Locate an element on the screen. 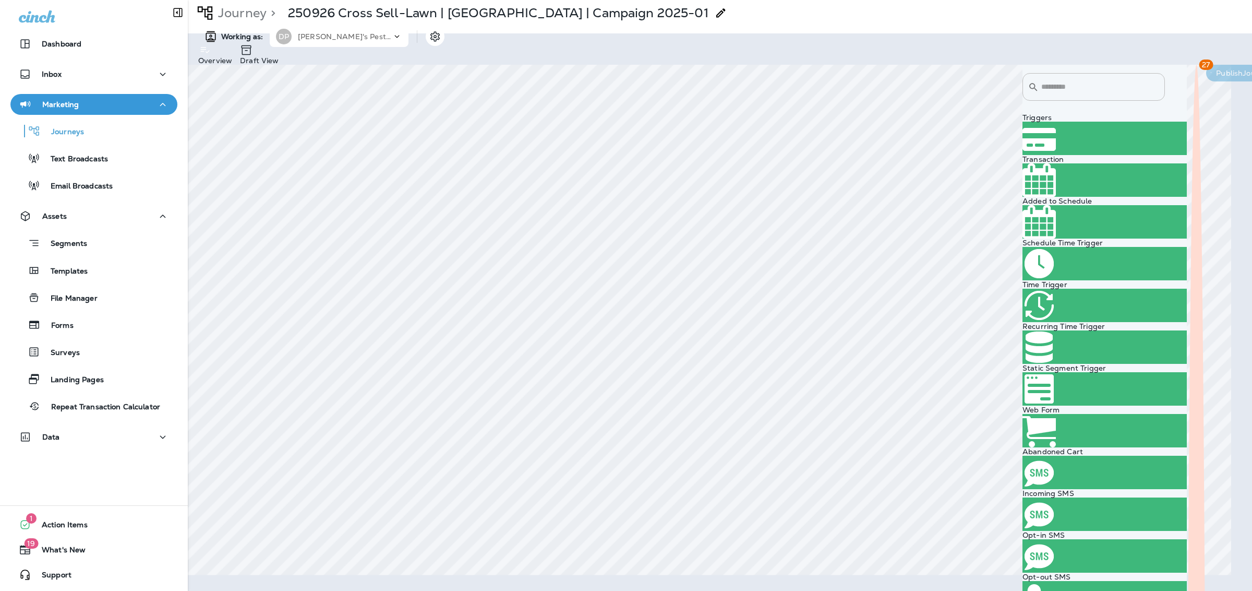 This screenshot has width=1252, height=591. div: Added to Schedule is located at coordinates (1105, 201).